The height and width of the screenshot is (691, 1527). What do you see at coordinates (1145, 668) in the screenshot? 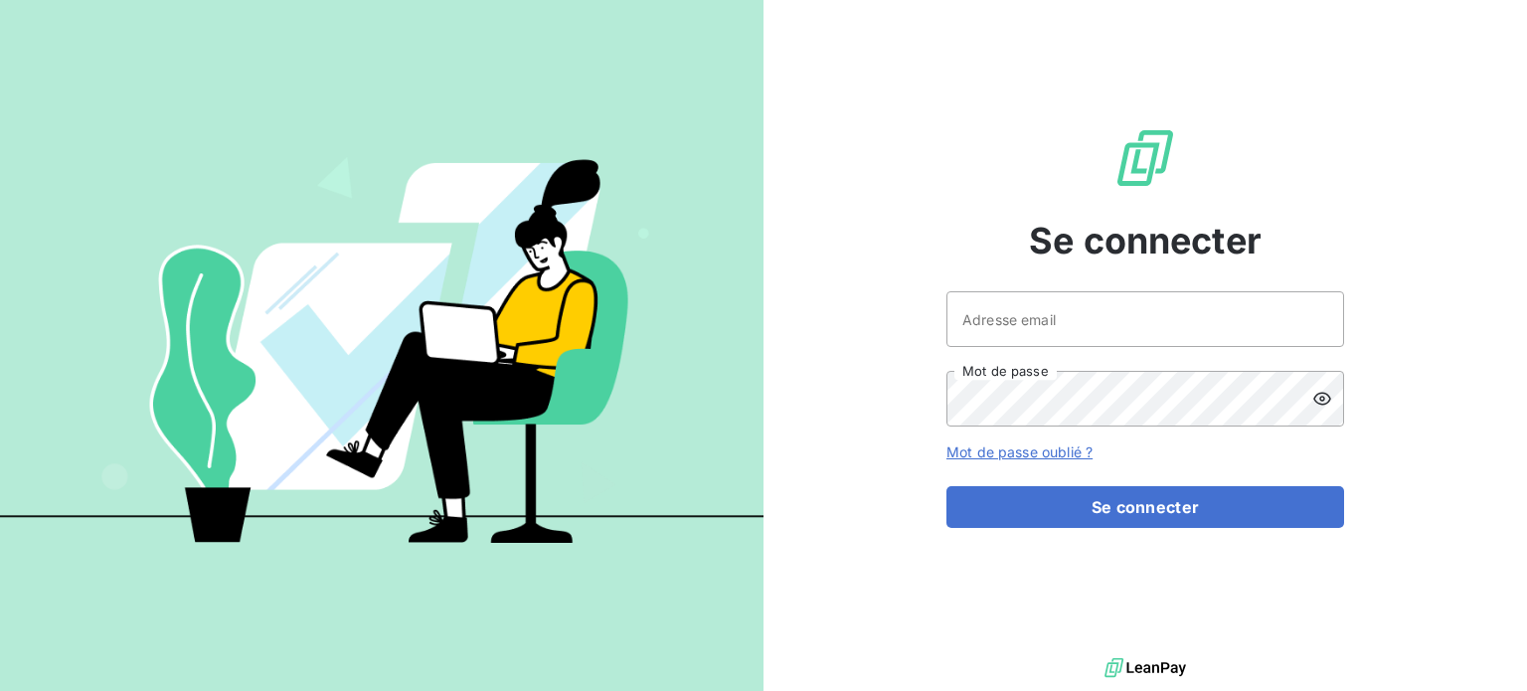
I see `img: logo` at bounding box center [1145, 668].